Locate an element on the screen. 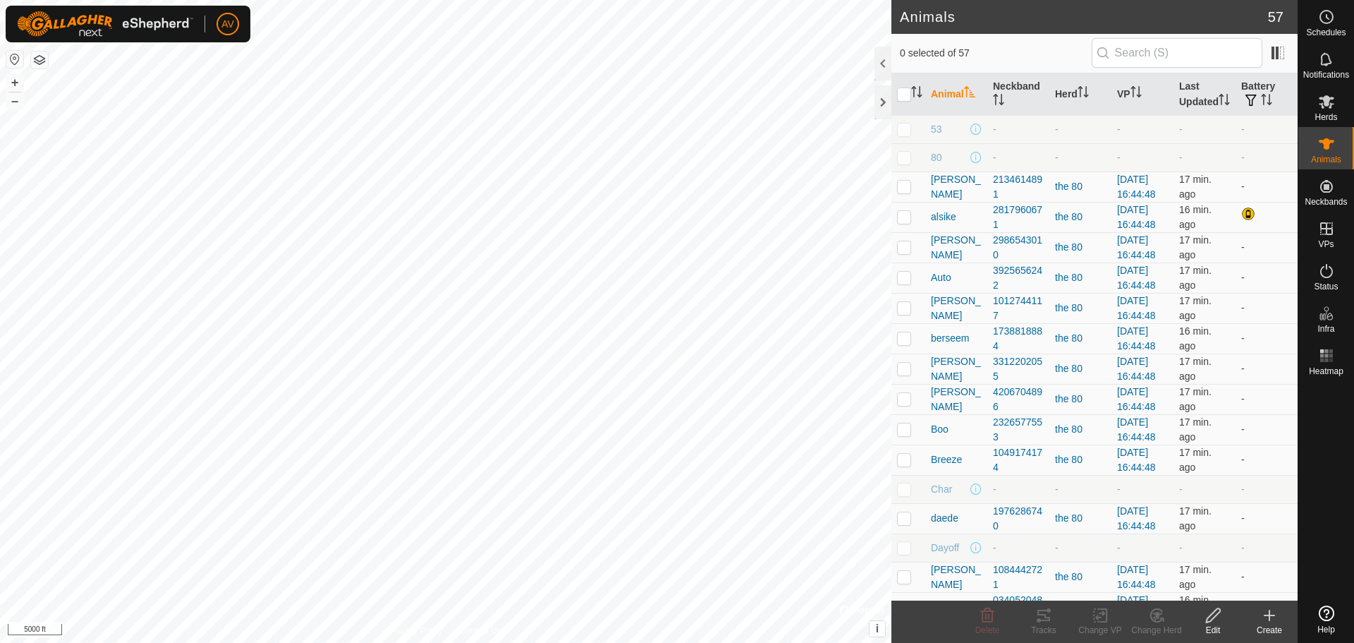 This screenshot has width=1354, height=643. th: Neckband is located at coordinates (1018, 95).